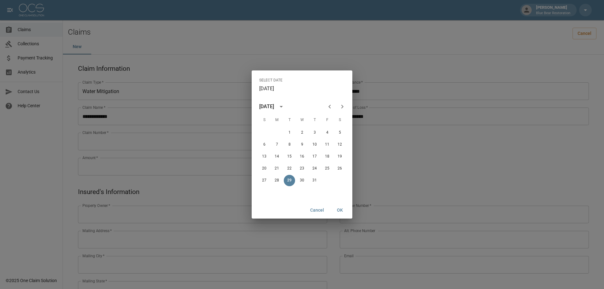 This screenshot has width=604, height=289. Describe the element at coordinates (289, 145) in the screenshot. I see `button: 8` at that location.